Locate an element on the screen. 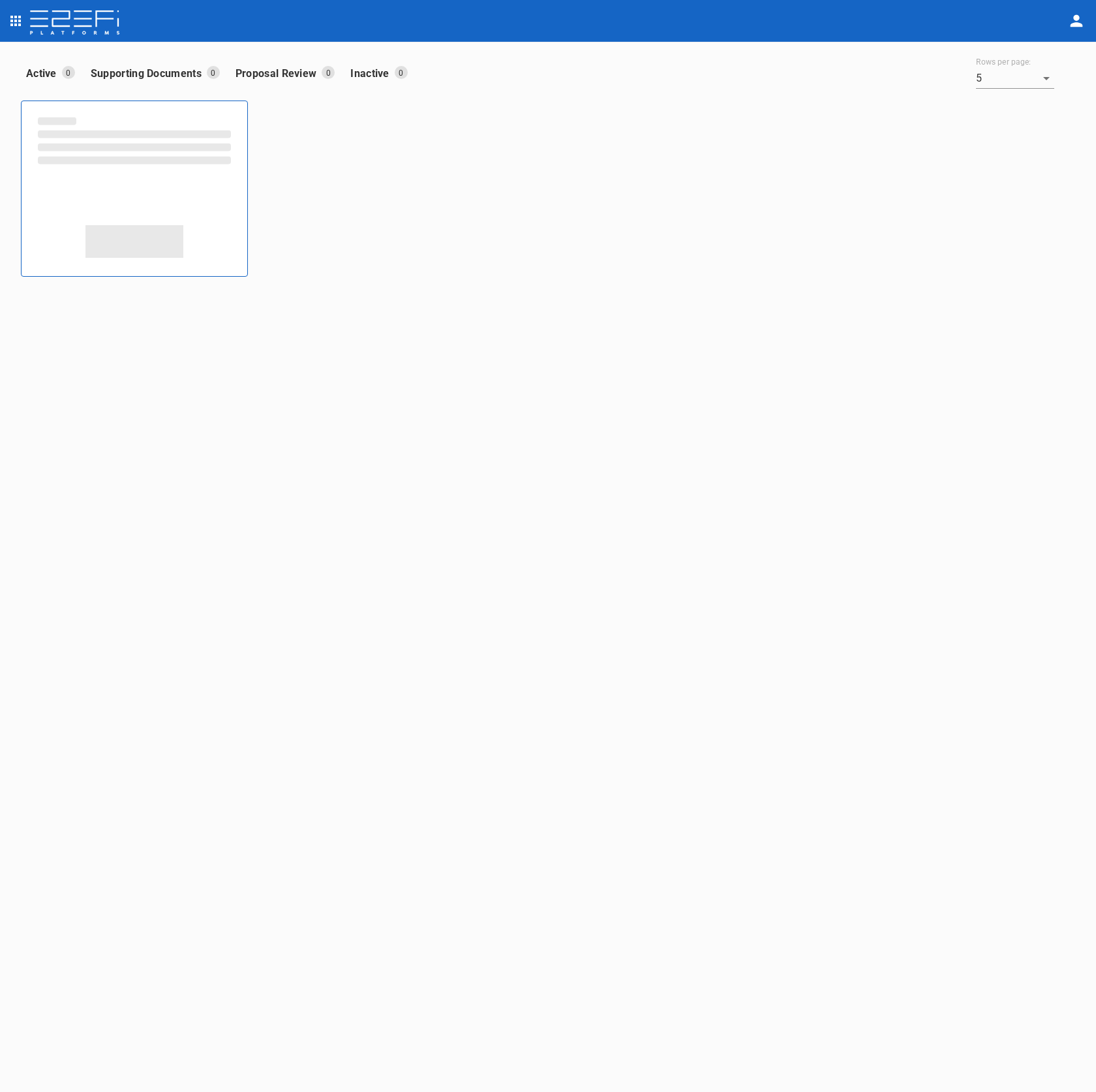 The width and height of the screenshot is (1096, 1092). p: Active is located at coordinates (44, 73).